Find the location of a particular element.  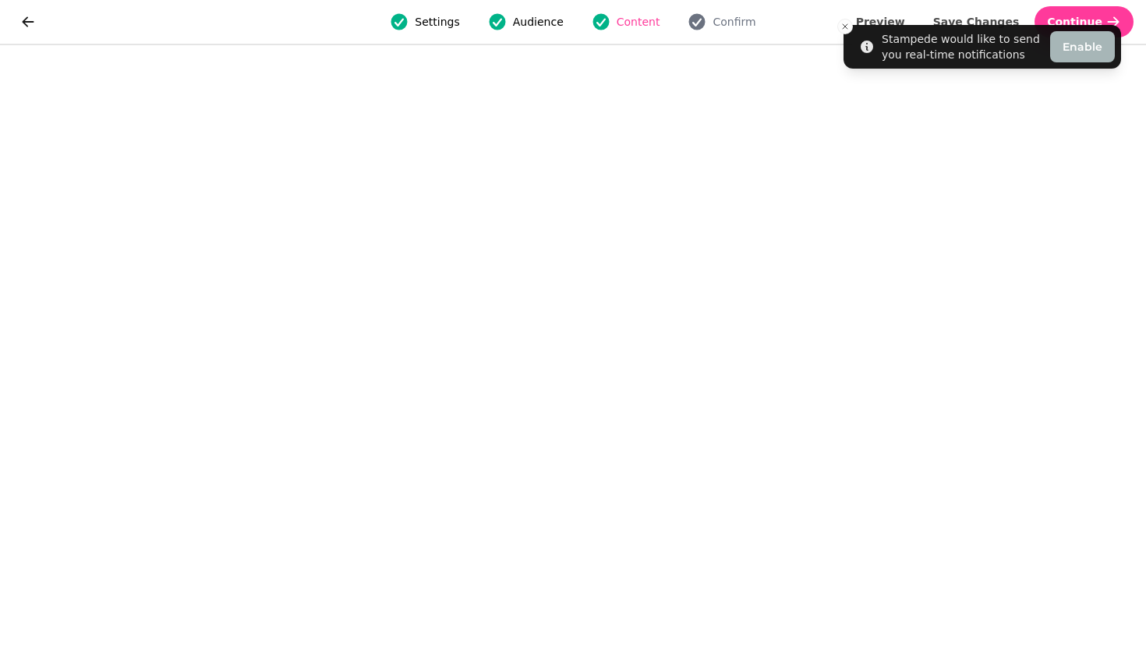

button: Enable is located at coordinates (1082, 47).